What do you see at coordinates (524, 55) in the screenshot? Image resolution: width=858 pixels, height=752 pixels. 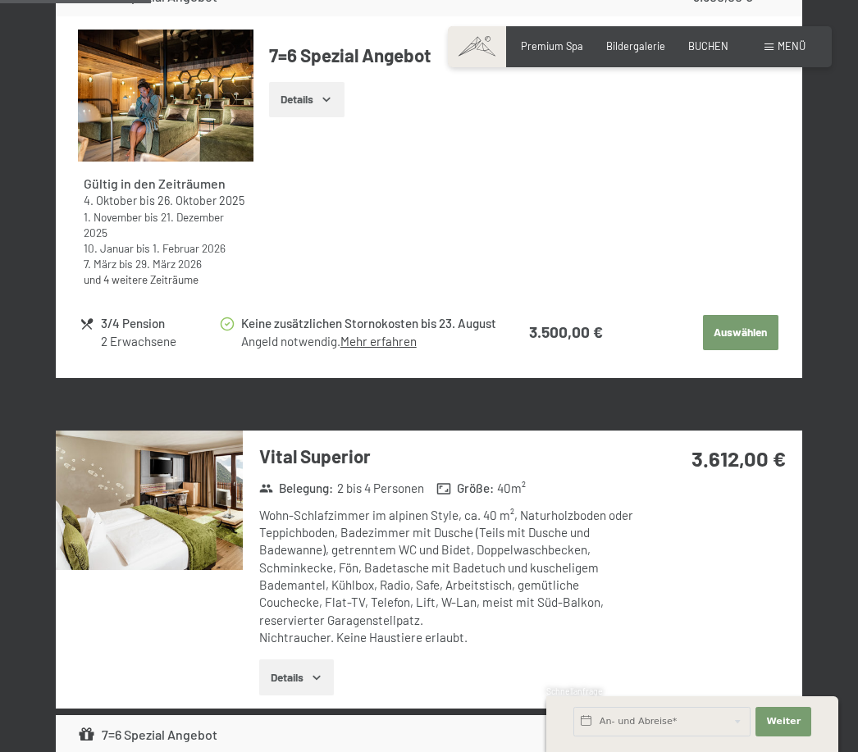 I see `h4: 7=6 Spezial Angebot` at bounding box center [524, 55].